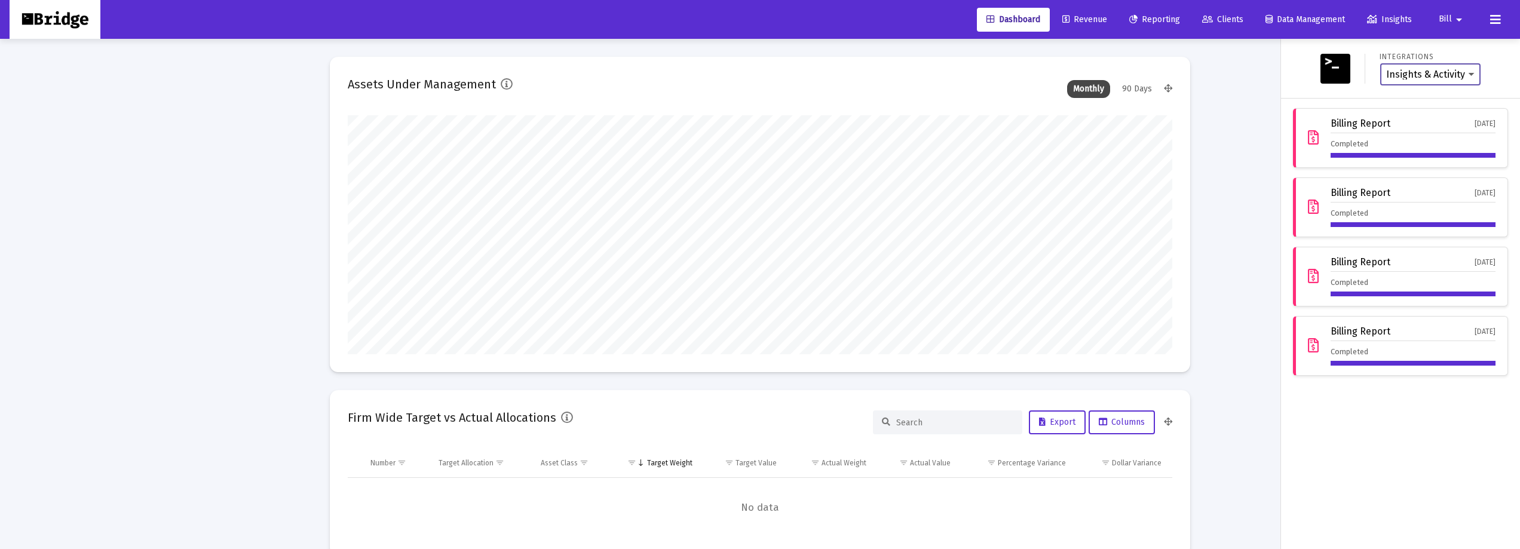 The image size is (1520, 549). Describe the element at coordinates (1305, 19) in the screenshot. I see `span: Data Management` at that location.